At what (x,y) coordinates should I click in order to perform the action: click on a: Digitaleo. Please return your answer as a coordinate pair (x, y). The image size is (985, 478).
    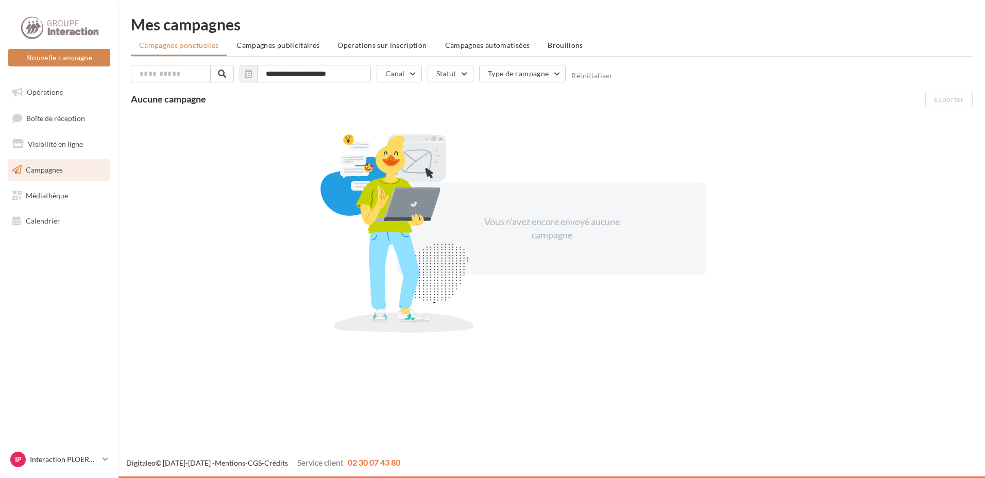
    Looking at the image, I should click on (141, 463).